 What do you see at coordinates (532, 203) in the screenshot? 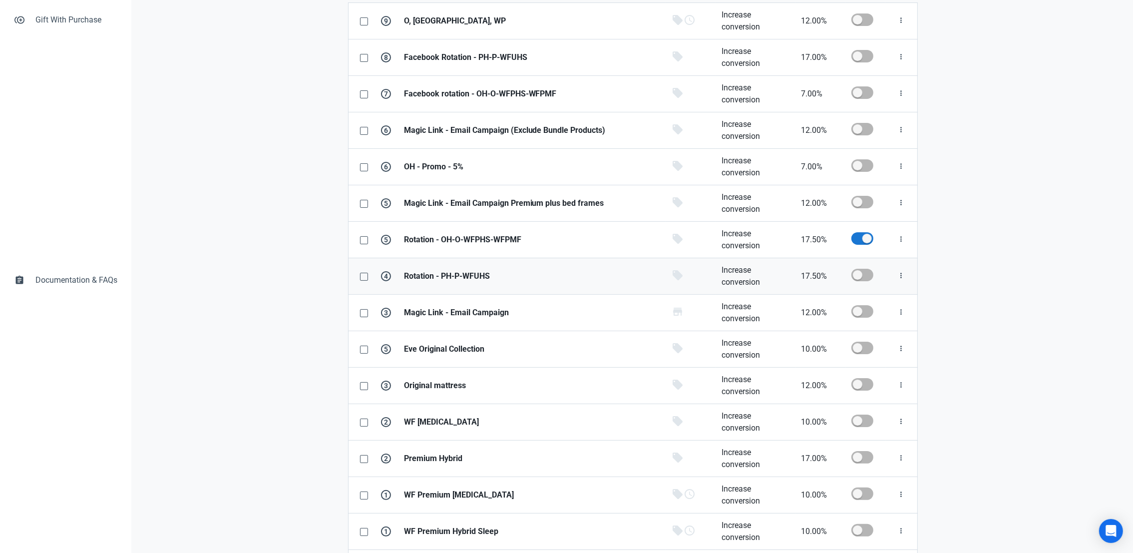
I see `a: Magic Link - Email Campaign Premium plus bed frames` at bounding box center [532, 203].